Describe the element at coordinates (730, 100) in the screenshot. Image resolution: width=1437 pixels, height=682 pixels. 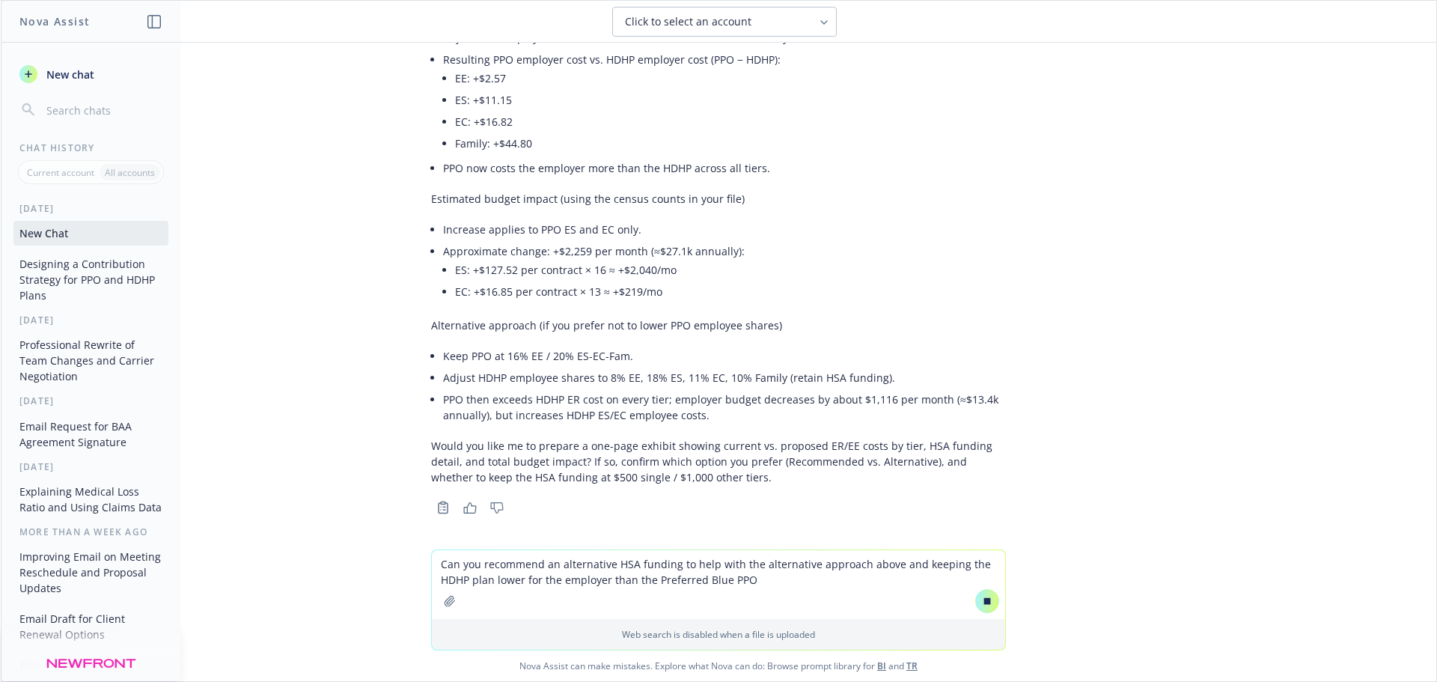
I see `li: ES: +$11.15` at that location.